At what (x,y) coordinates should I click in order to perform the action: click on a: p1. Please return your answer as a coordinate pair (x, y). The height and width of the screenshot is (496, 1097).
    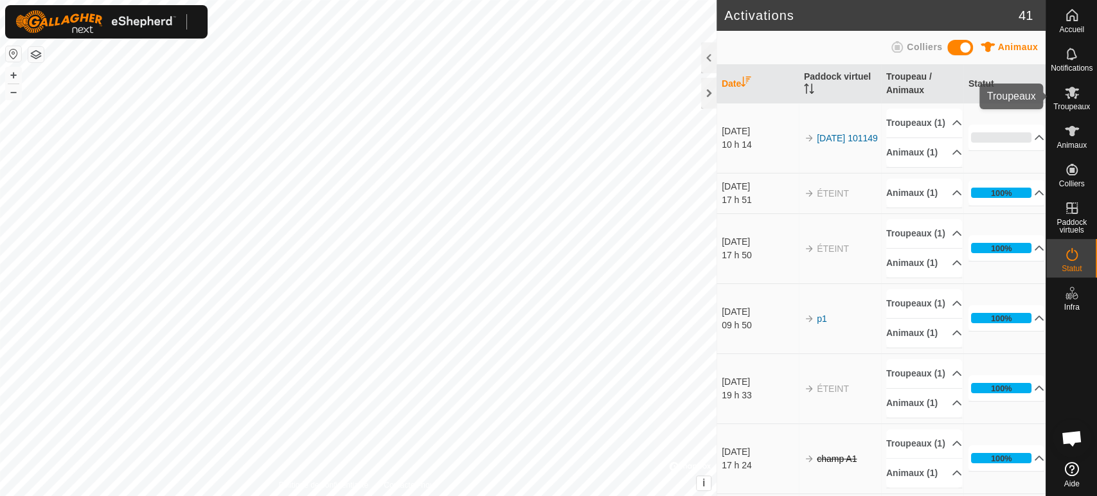
    Looking at the image, I should click on (822, 319).